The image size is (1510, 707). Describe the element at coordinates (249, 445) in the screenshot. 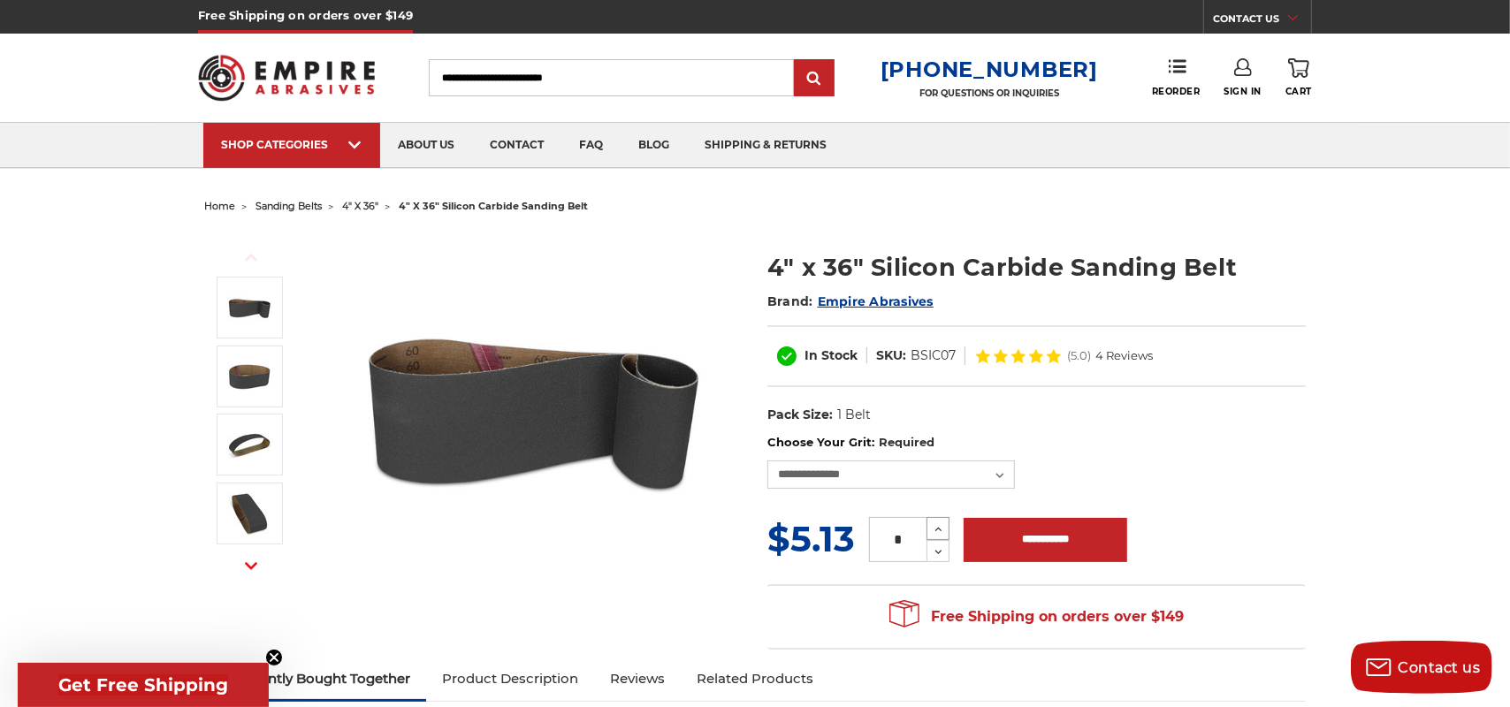

I see `img: 4" x 36" Sanding Belt SC` at that location.